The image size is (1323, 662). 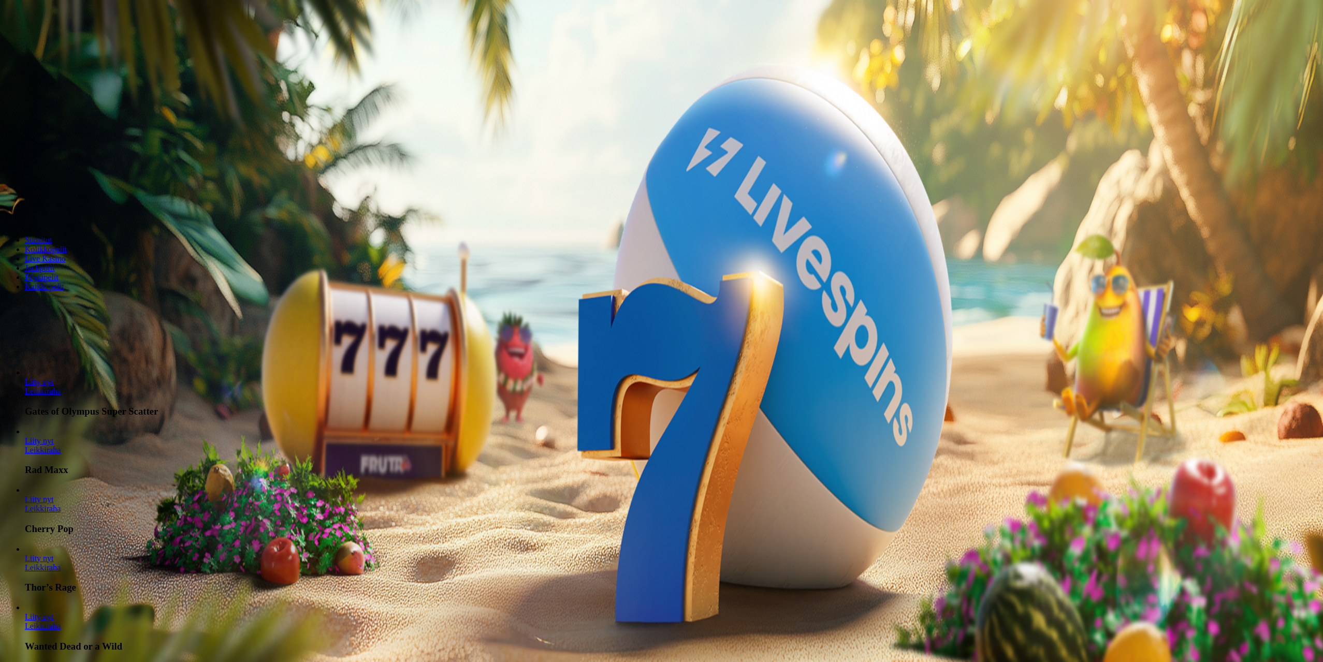 I want to click on h3: Gates of Olympus Super Scatter, so click(x=672, y=412).